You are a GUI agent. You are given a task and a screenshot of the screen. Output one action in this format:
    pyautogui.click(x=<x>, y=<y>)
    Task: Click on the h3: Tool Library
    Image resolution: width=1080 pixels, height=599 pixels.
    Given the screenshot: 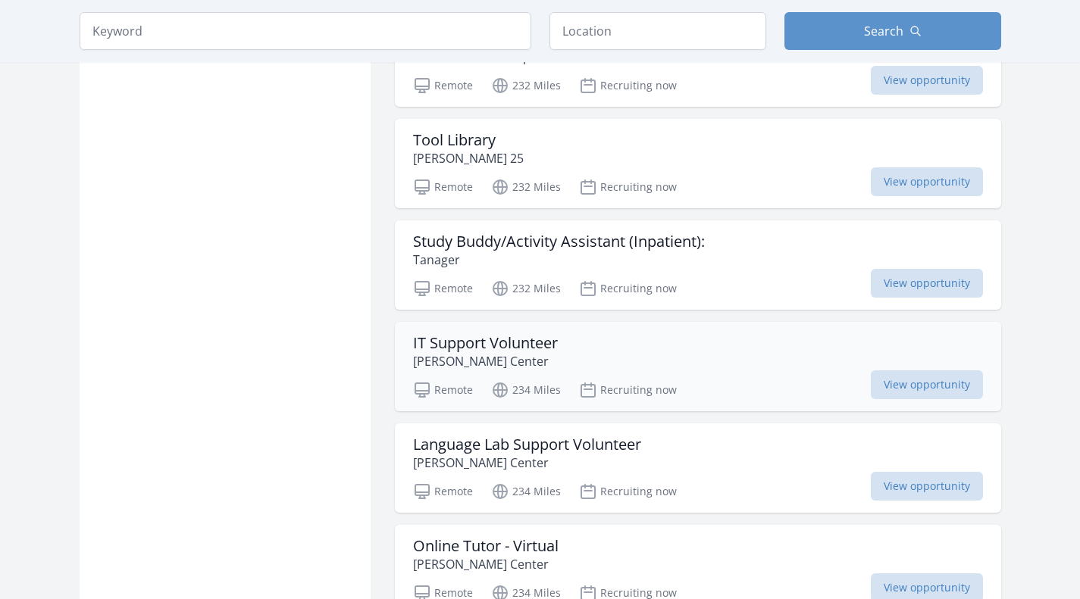 What is the action you would take?
    pyautogui.click(x=468, y=140)
    